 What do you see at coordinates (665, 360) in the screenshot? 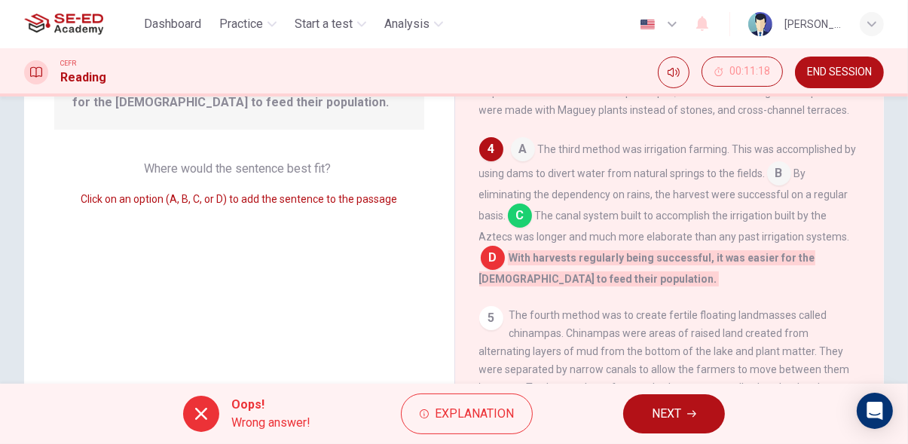
I see `span: The fourth method was to create fertile floating landmasses called chinampas. Chinampas were area...` at bounding box center [665, 360].